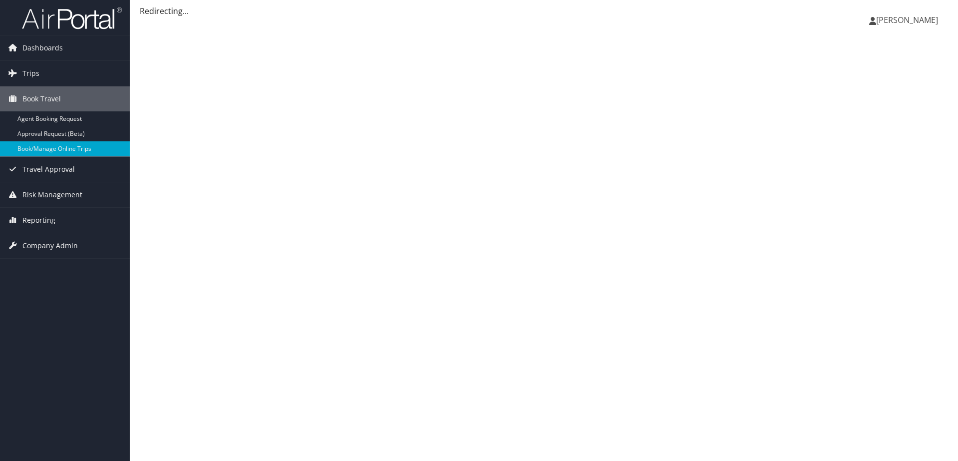 Image resolution: width=958 pixels, height=461 pixels. Describe the element at coordinates (39, 220) in the screenshot. I see `span: Reporting` at that location.